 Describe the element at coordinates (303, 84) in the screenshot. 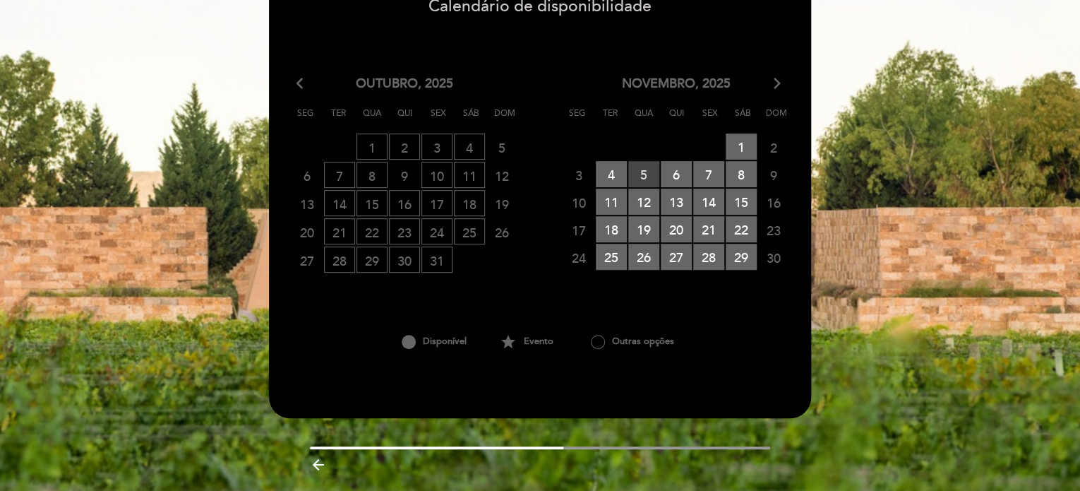

I see `i: arrow_back_ios` at that location.